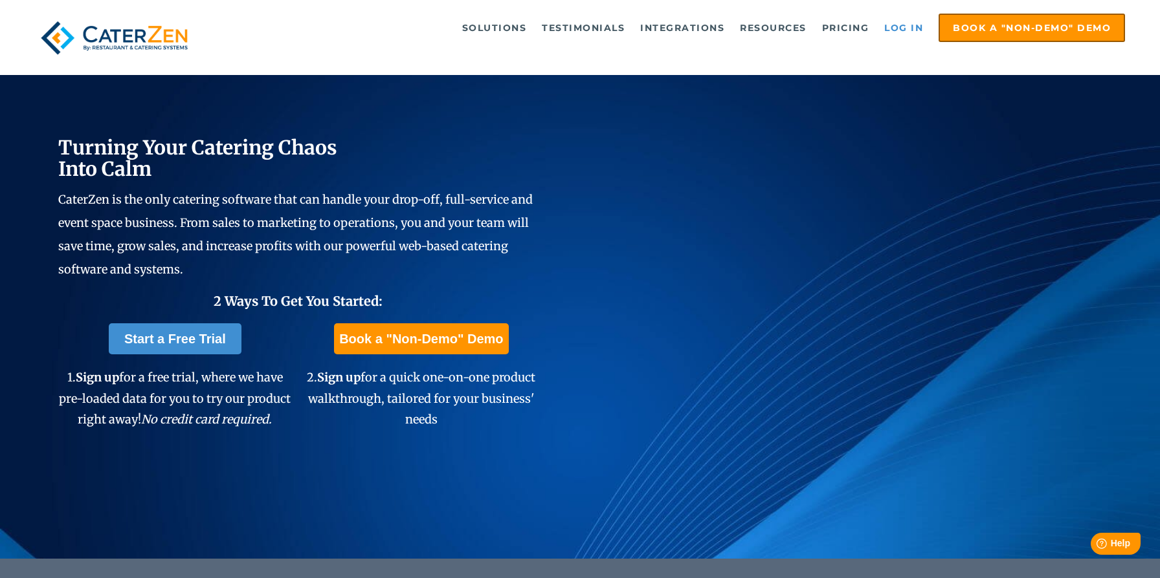  What do you see at coordinates (206, 419) in the screenshot?
I see `em: No credit card required.` at bounding box center [206, 419].